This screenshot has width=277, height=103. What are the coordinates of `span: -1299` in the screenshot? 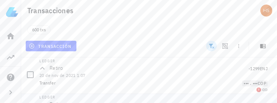 It's located at (254, 68).